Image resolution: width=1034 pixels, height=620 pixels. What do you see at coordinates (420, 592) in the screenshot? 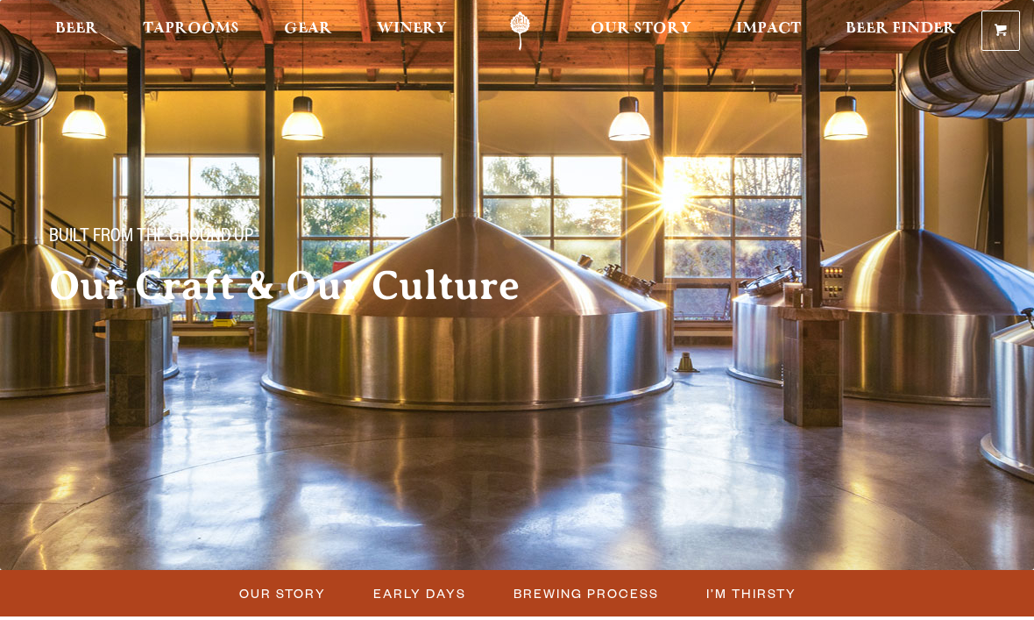
I see `span: Early Days` at bounding box center [420, 592].